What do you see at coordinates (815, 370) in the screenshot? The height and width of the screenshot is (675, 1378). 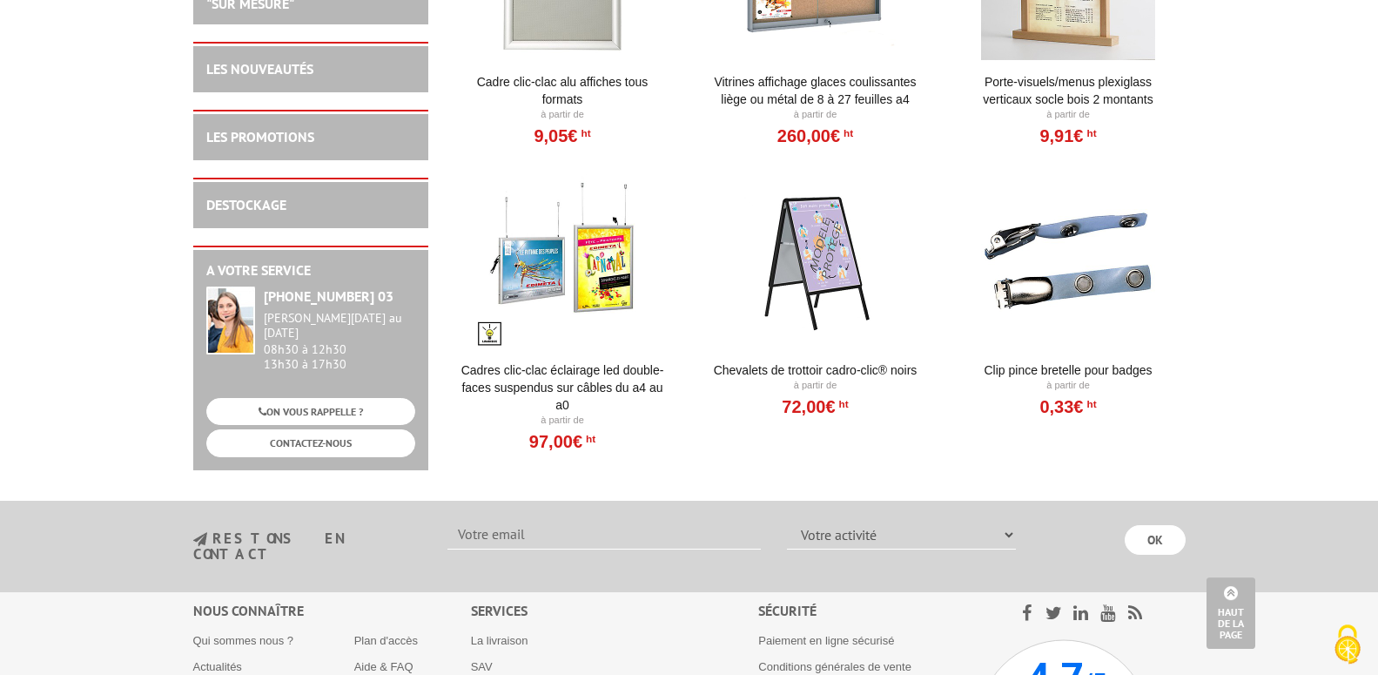 I see `a: Chevalets de trottoir Cadro-Clic® Noirs` at bounding box center [815, 370].